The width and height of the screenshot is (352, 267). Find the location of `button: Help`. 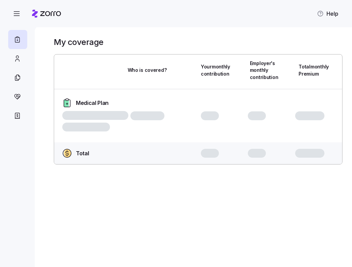

button: Help is located at coordinates (328, 14).